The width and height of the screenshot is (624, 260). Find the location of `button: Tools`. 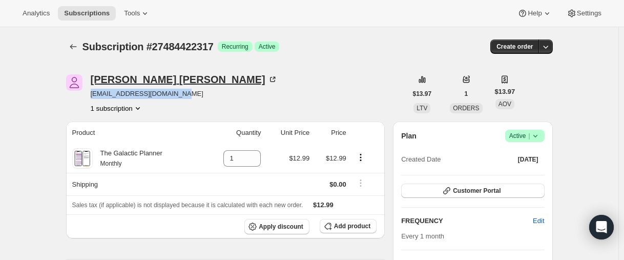

button: Tools is located at coordinates (137, 13).